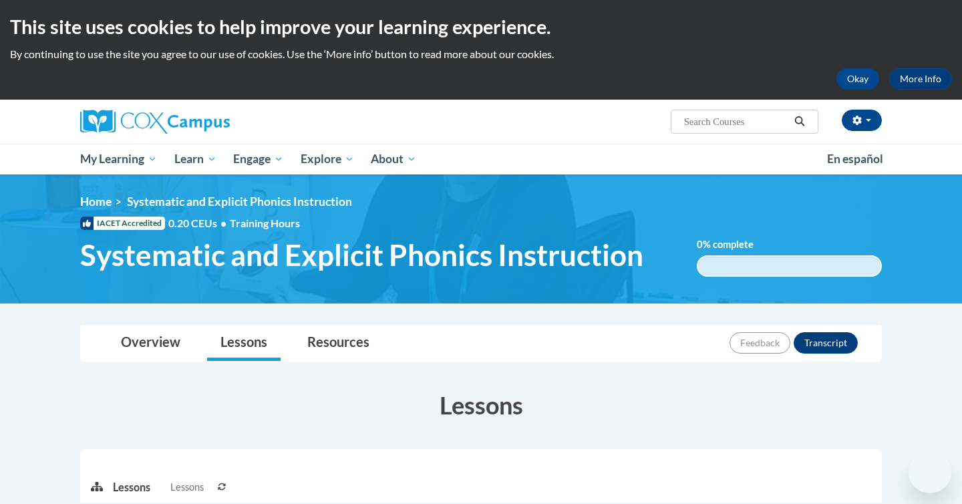 Image resolution: width=962 pixels, height=504 pixels. I want to click on a: Overview, so click(150, 343).